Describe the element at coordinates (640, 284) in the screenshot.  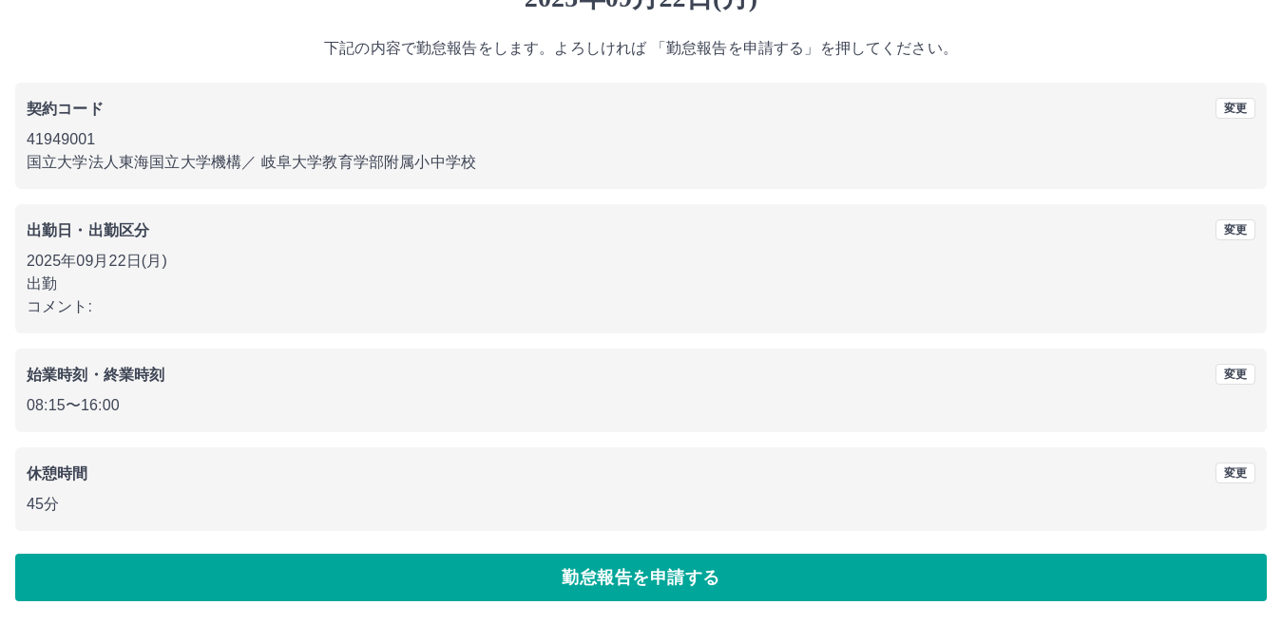
I see `p: 出勤` at that location.